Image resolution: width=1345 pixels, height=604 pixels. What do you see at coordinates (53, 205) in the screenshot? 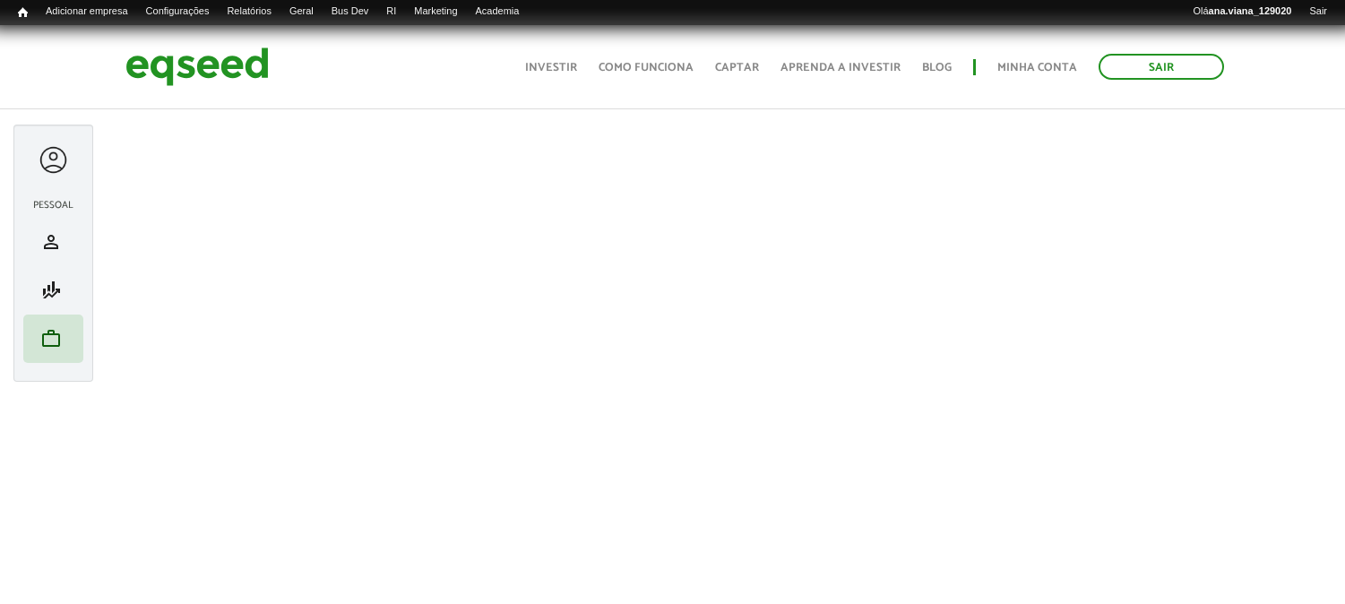
I see `h2: Pessoal` at bounding box center [53, 205].